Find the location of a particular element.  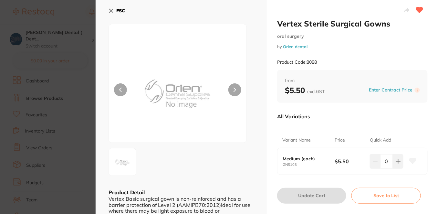

a: Orien dental is located at coordinates (295, 46).